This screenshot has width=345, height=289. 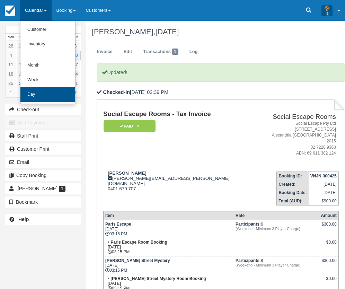 What do you see at coordinates (329, 215) in the screenshot?
I see `th: Amount` at bounding box center [329, 215].